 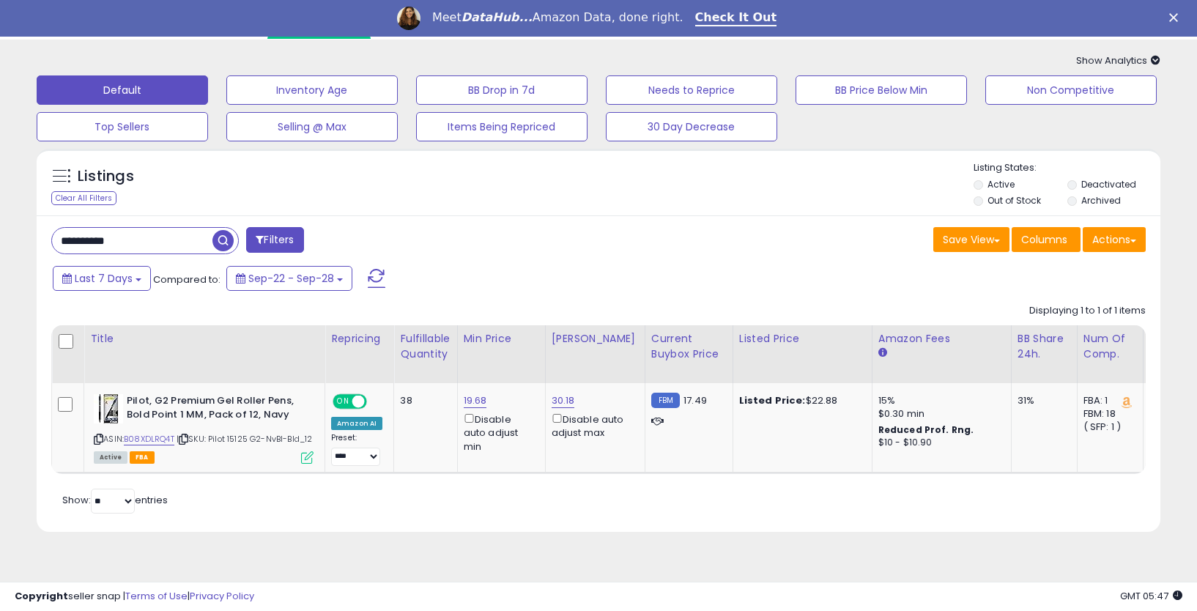 What do you see at coordinates (409, 18) in the screenshot?
I see `img: Profile image for Georgie` at bounding box center [409, 18].